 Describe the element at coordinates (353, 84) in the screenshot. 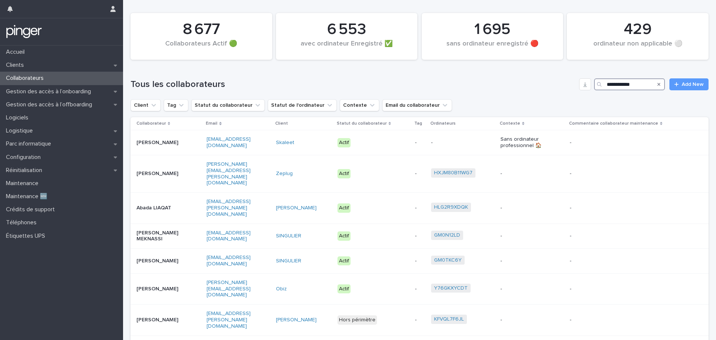

I see `h1: Tous les collaborateurs` at that location.